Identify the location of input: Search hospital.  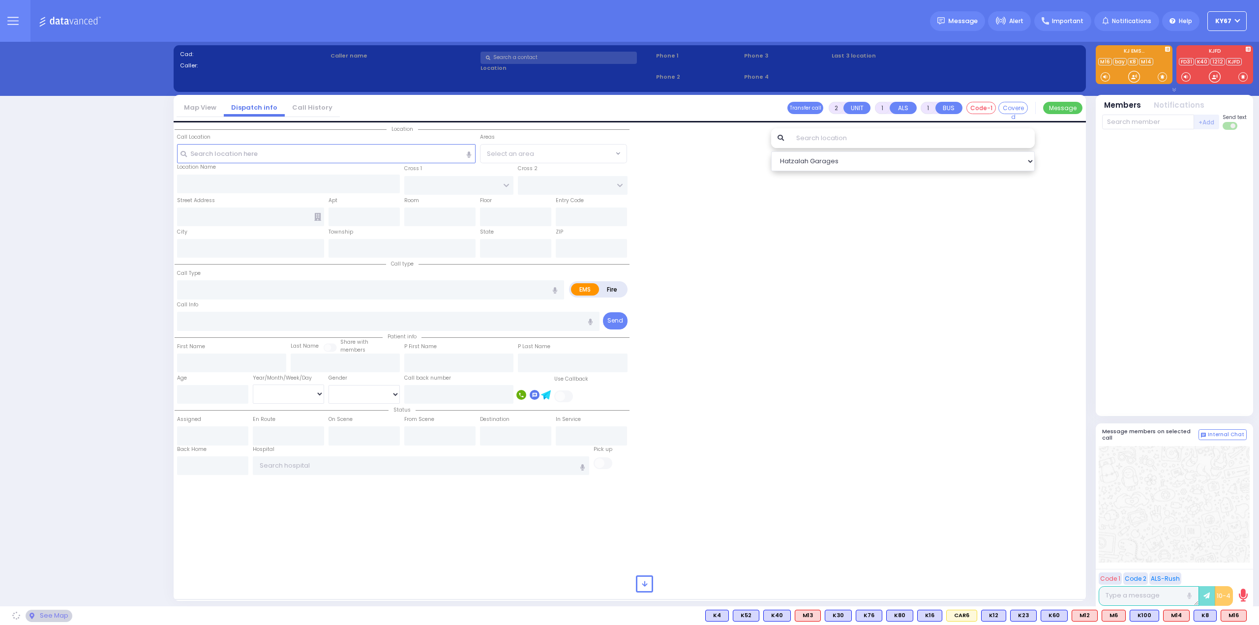
(421, 466).